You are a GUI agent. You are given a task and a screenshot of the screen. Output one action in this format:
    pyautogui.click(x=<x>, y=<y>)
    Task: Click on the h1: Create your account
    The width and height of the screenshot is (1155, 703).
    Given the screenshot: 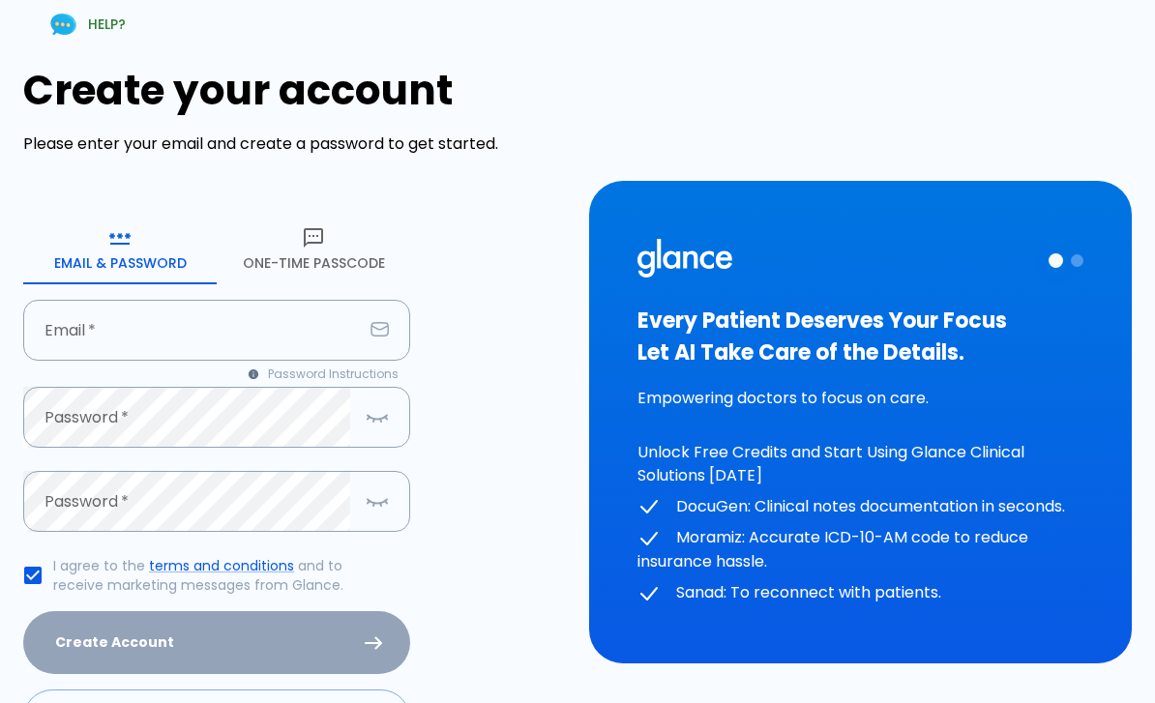 What is the action you would take?
    pyautogui.click(x=294, y=90)
    